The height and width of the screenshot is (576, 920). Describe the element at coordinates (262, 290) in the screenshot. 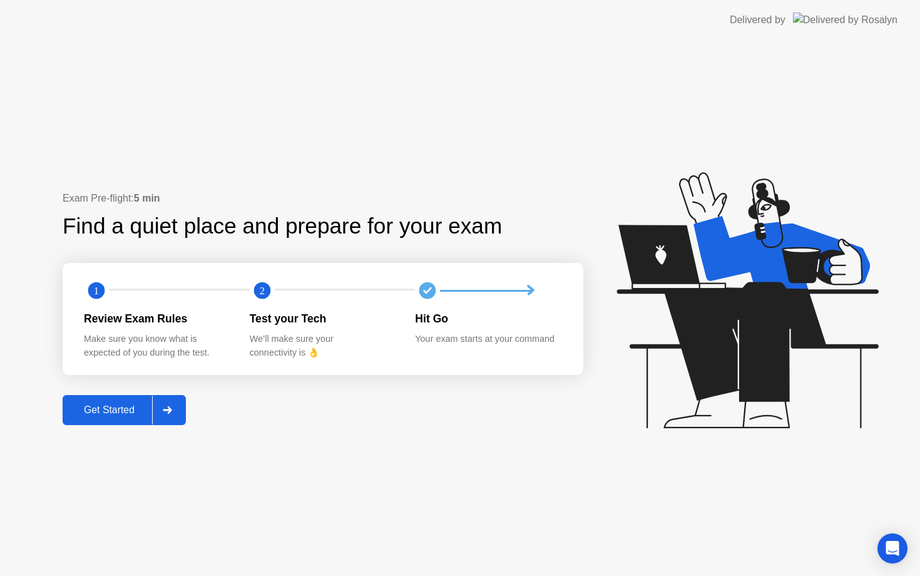

I see `text: 2` at that location.